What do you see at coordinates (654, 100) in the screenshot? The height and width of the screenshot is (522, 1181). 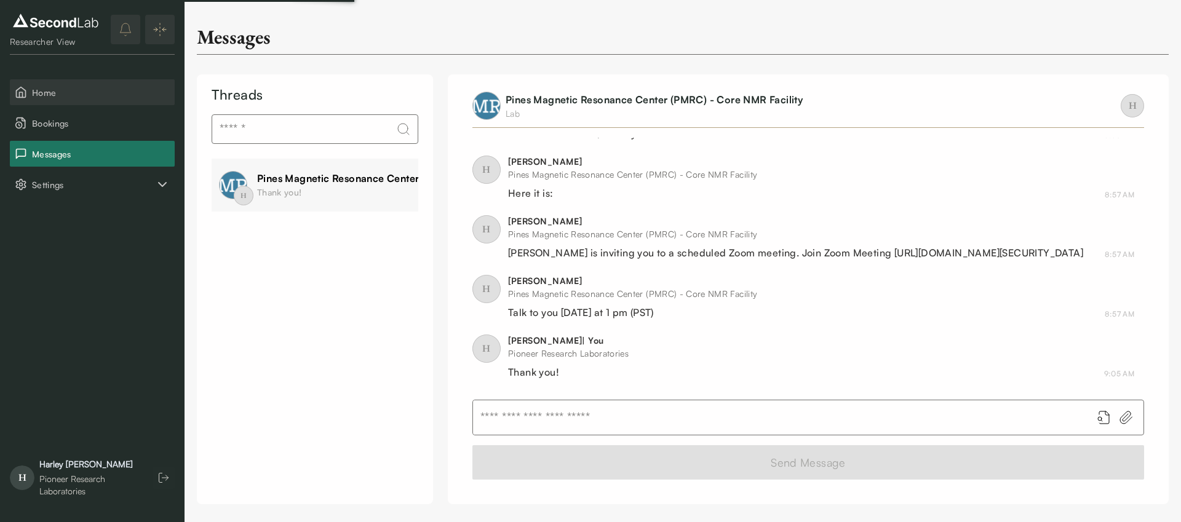 I see `a: Pines Magnetic Resonance Center (PMRC) - Core NMR Facility` at bounding box center [654, 100].